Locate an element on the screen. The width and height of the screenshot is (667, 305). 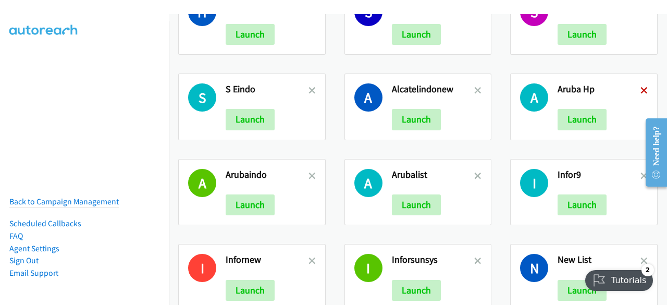
button: Checklist, Tutorials, 2 incomplete tasks is located at coordinates (40, 21).